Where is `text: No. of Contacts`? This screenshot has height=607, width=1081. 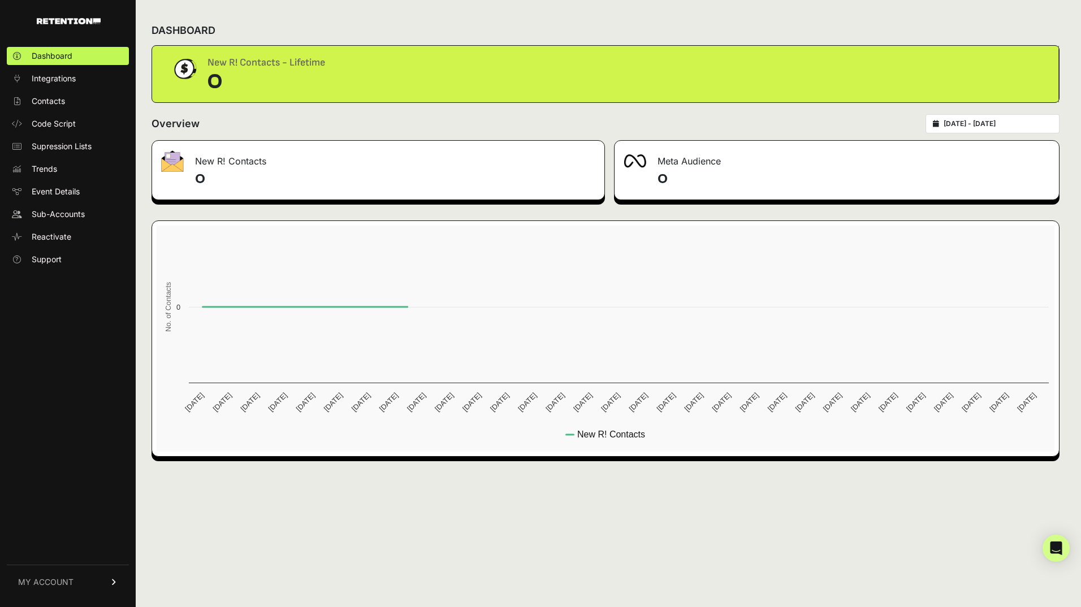
text: No. of Contacts is located at coordinates (168, 307).